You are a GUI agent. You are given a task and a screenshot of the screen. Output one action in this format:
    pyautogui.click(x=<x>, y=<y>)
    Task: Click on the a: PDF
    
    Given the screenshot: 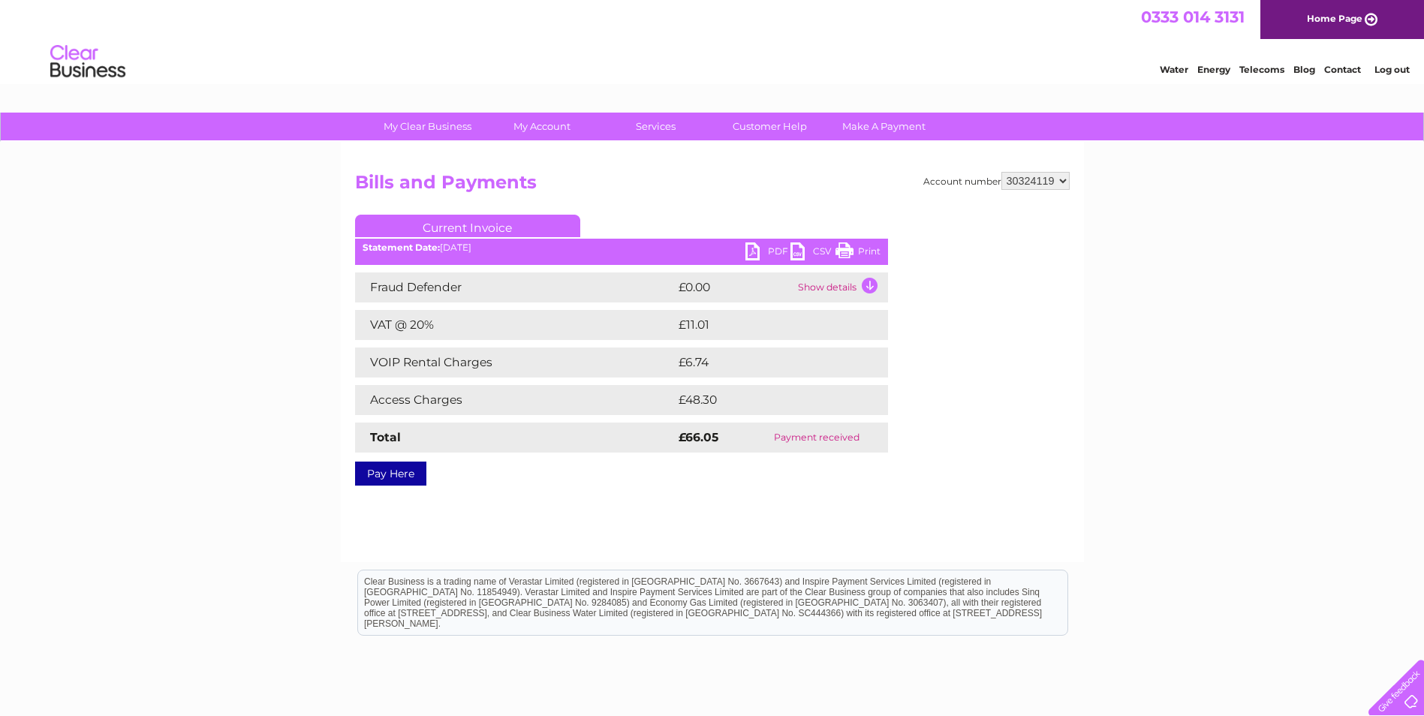 What is the action you would take?
    pyautogui.click(x=768, y=253)
    